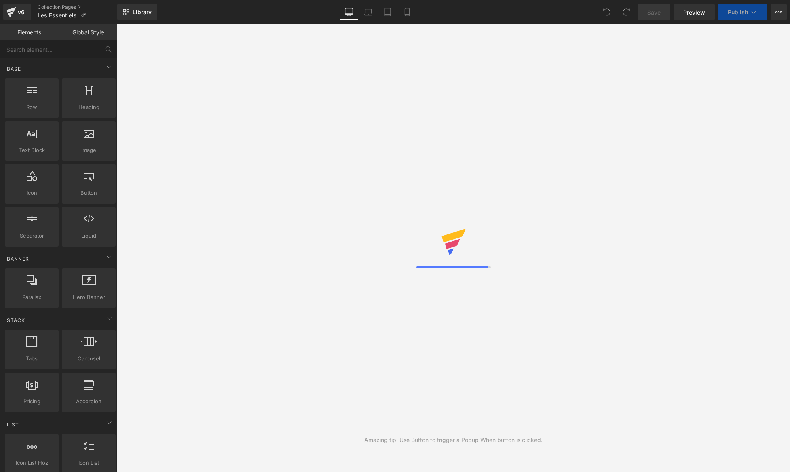 This screenshot has height=472, width=790. What do you see at coordinates (607, 12) in the screenshot?
I see `button: Undo` at bounding box center [607, 12].